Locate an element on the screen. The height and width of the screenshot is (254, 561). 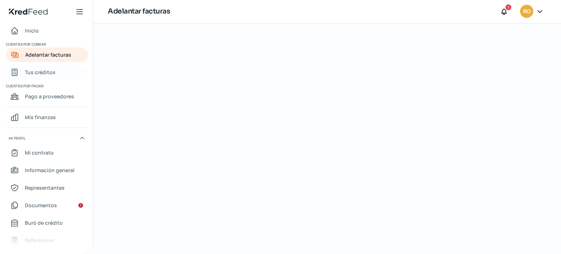
a: Pago a proveedores is located at coordinates (47, 96).